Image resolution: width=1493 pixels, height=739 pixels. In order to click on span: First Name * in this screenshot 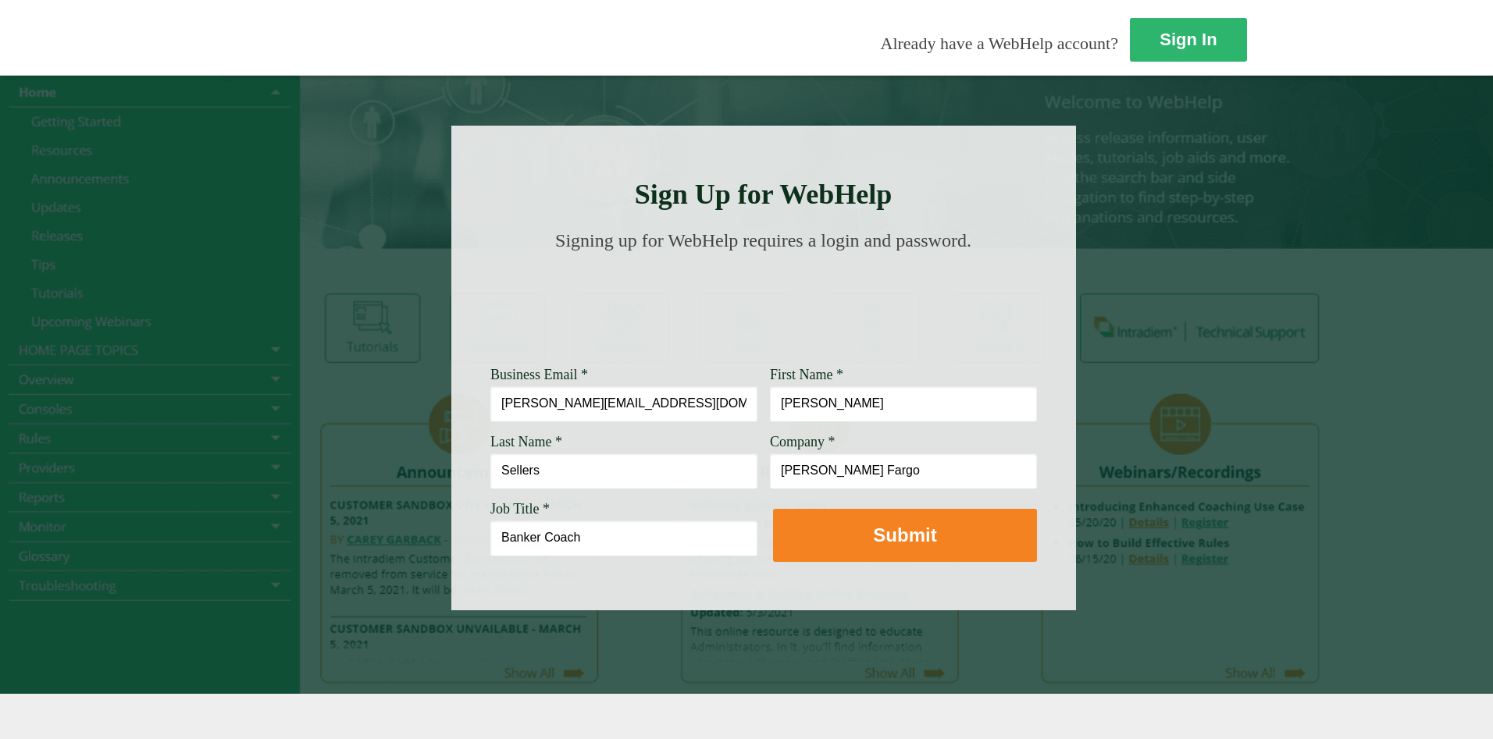, I will do `click(806, 375)`.